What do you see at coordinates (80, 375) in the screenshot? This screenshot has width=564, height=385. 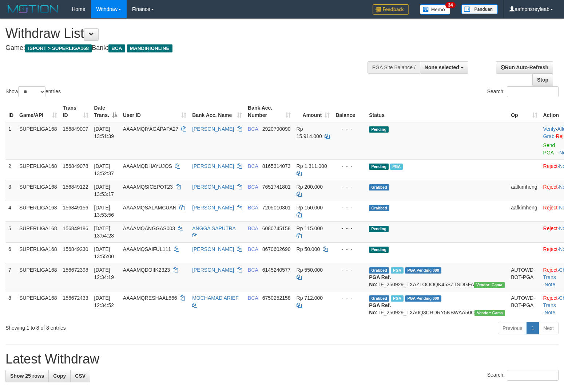 I see `a: CSV` at bounding box center [80, 375].